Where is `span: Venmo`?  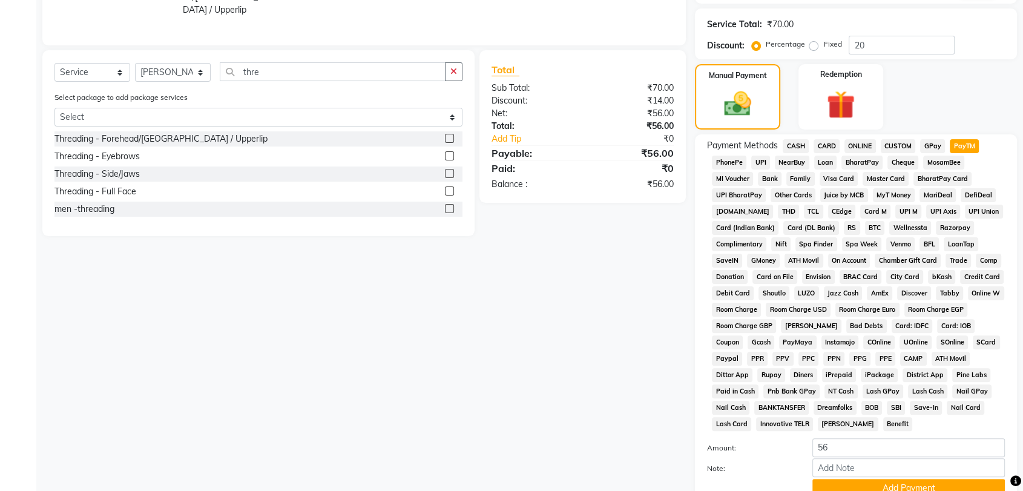
span: Venmo is located at coordinates (900, 244).